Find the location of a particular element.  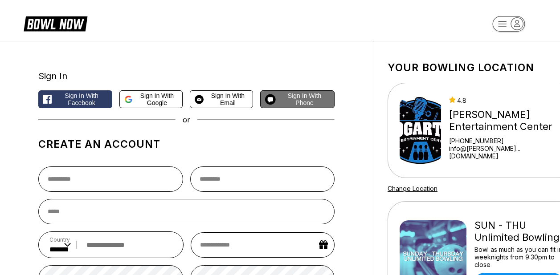

a: Change Location is located at coordinates (413, 188).